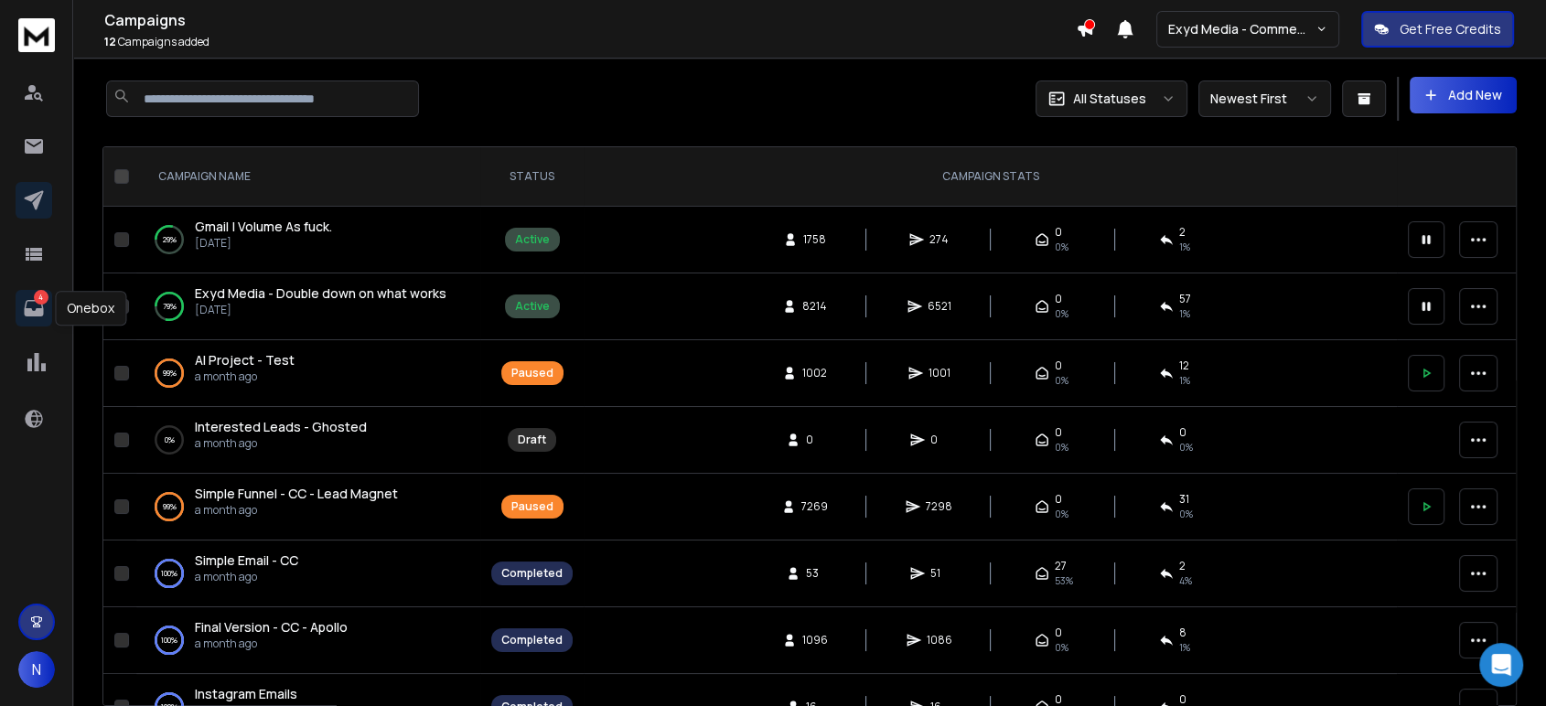 This screenshot has height=706, width=1546. I want to click on span: 6521, so click(940, 306).